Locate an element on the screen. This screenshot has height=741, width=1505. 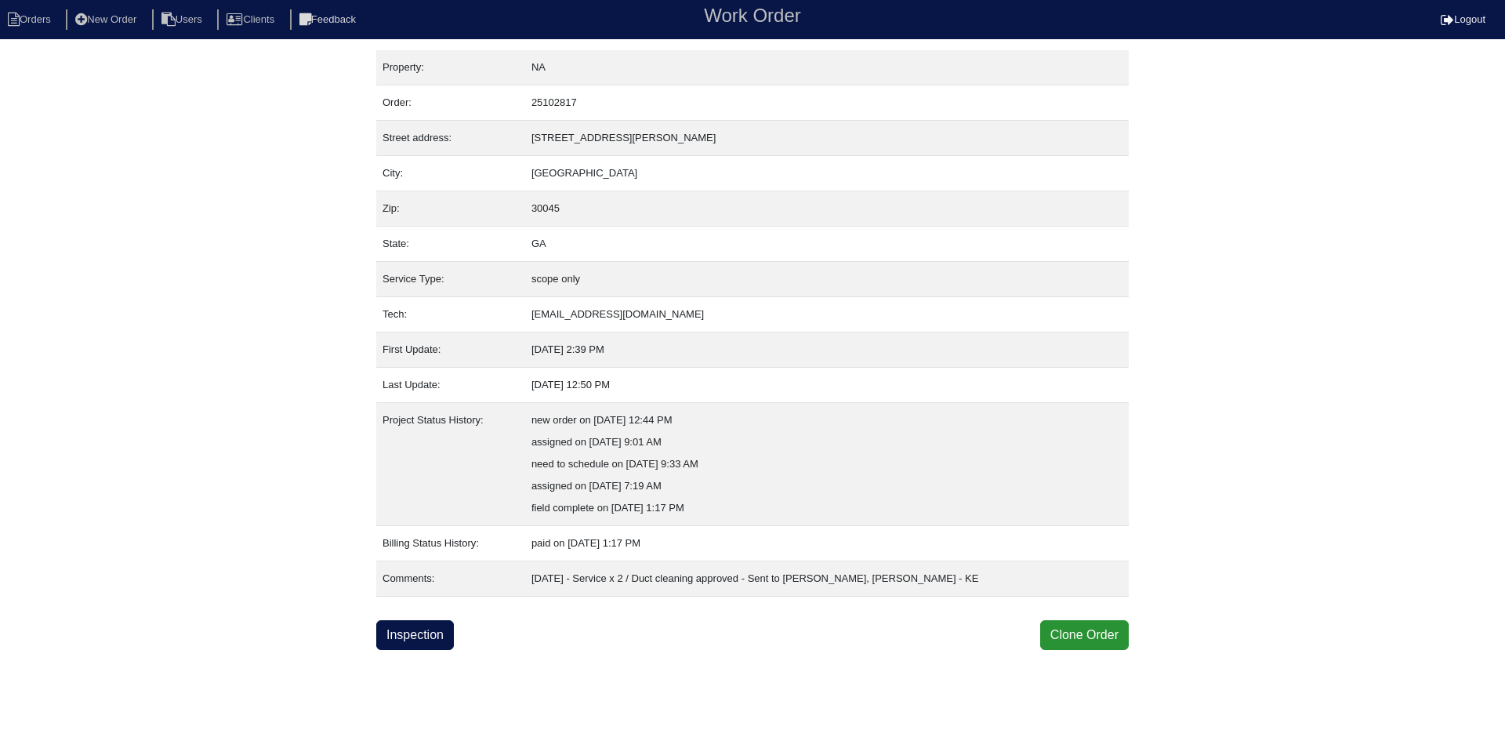
li: Feedback is located at coordinates (329, 20).